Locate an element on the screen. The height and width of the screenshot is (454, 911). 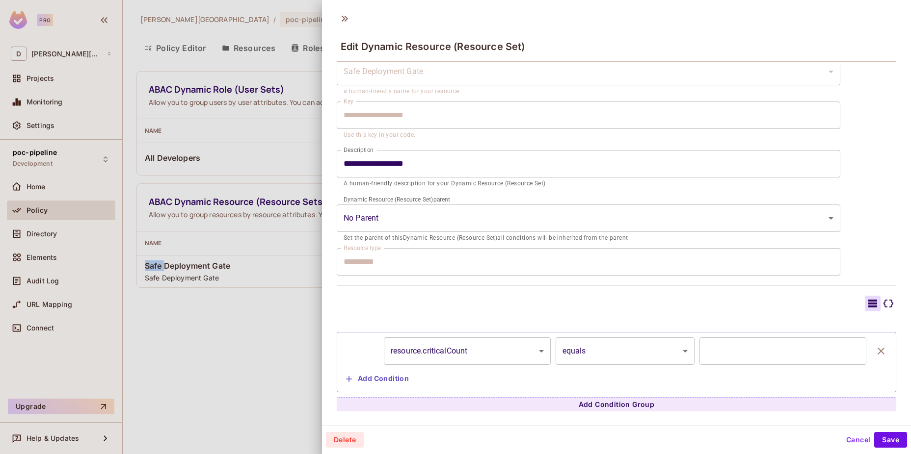
div: resource.criticalCount is located at coordinates (467, 351).